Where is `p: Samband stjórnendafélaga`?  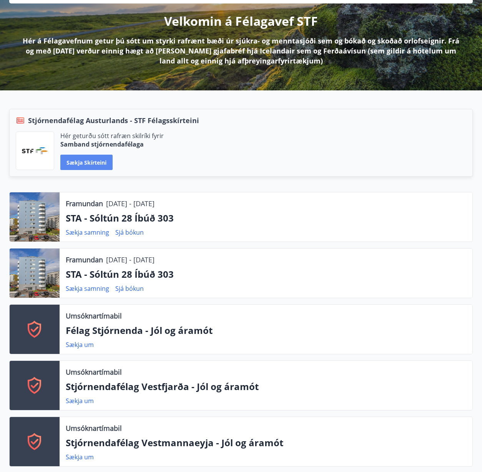
p: Samband stjórnendafélaga is located at coordinates (112, 144).